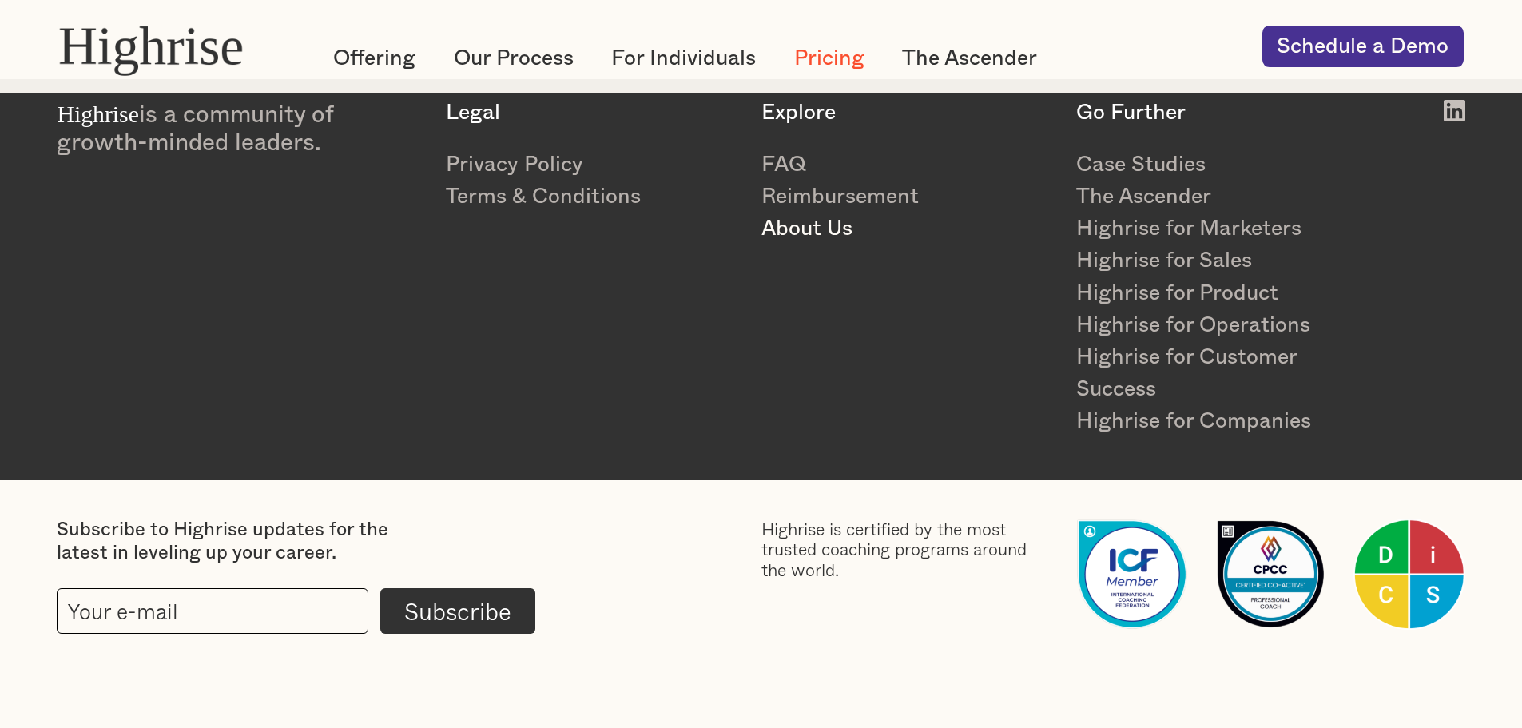 Image resolution: width=1522 pixels, height=728 pixels. What do you see at coordinates (514, 58) in the screenshot?
I see `a: Our Process` at bounding box center [514, 58].